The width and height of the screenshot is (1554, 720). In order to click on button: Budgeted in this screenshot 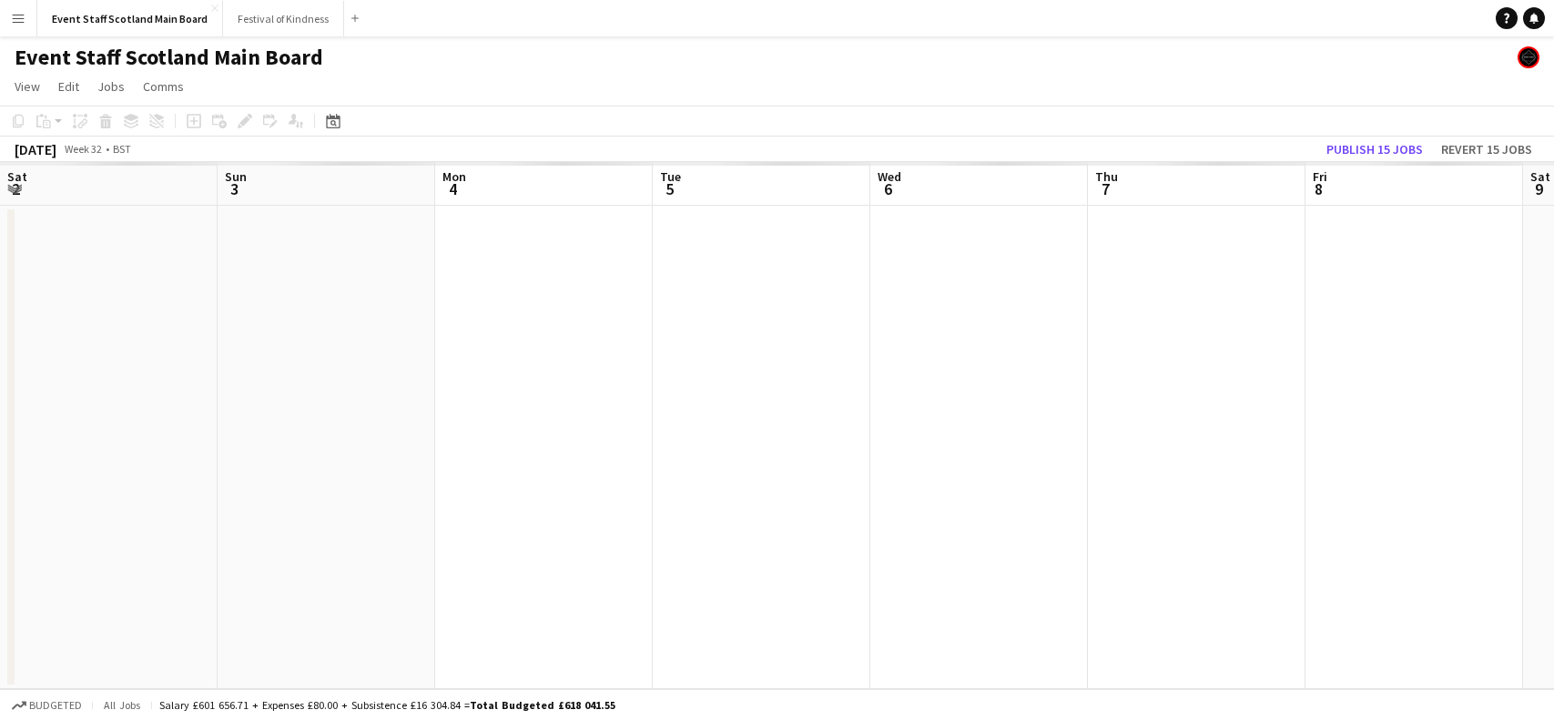, I will do `click(46, 705)`.